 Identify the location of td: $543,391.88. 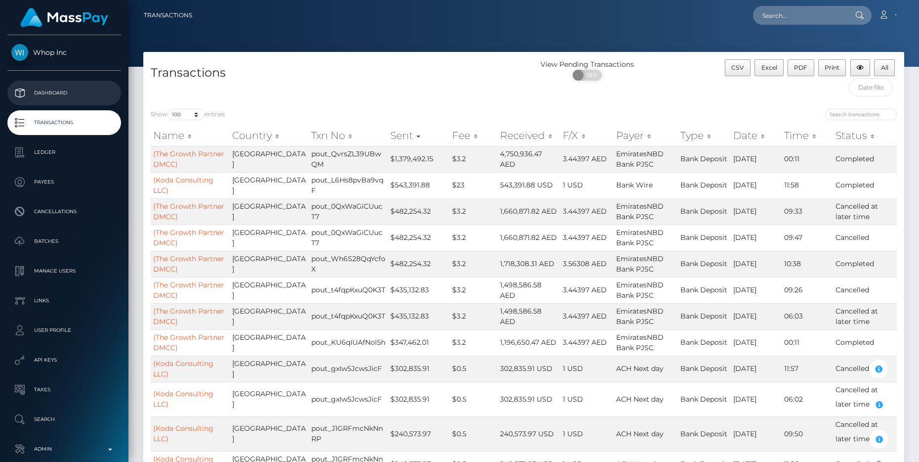
(419, 185).